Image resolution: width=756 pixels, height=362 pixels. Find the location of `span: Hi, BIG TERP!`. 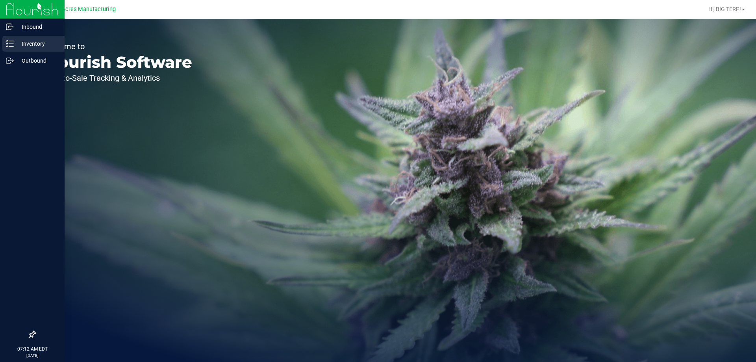

span: Hi, BIG TERP! is located at coordinates (724, 9).